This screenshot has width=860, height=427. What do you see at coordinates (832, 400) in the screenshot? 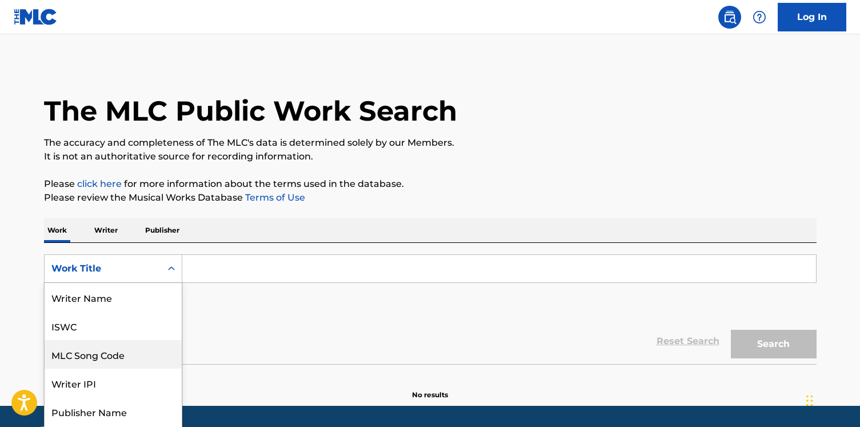
I see `div: Widget chat` at bounding box center [832, 400].